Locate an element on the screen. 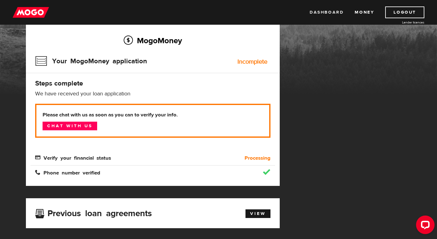  h2: MogoMoney is located at coordinates (153, 40).